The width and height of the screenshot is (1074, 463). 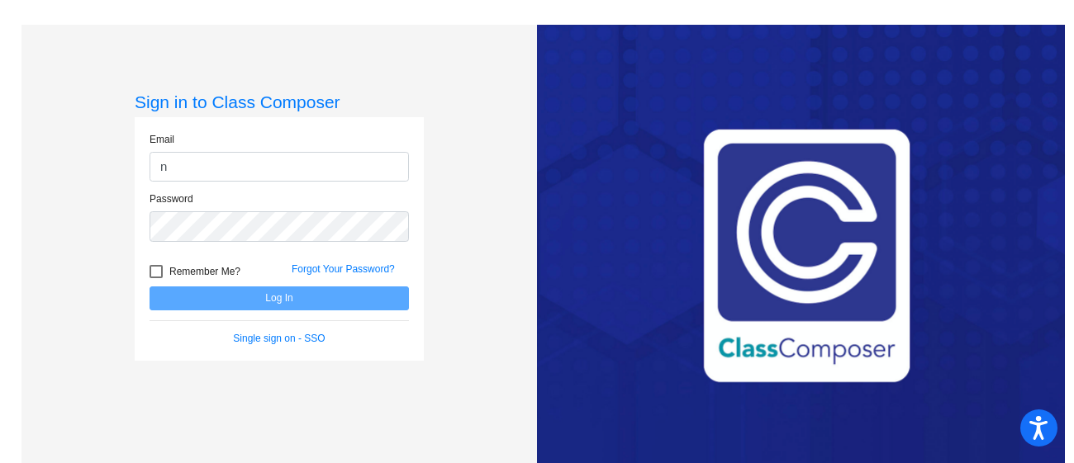 What do you see at coordinates (343, 269) in the screenshot?
I see `a: Forgot Your Password?` at bounding box center [343, 269].